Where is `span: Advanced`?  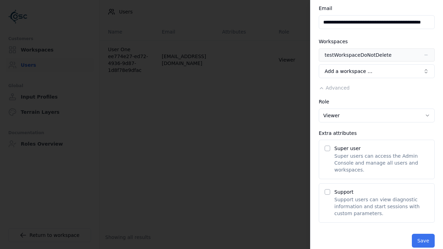 span: Advanced is located at coordinates (337, 88).